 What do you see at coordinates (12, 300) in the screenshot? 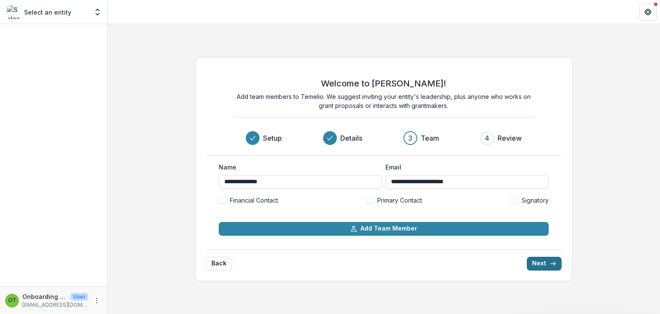
I see `div: Onboarding Test` at bounding box center [12, 300].